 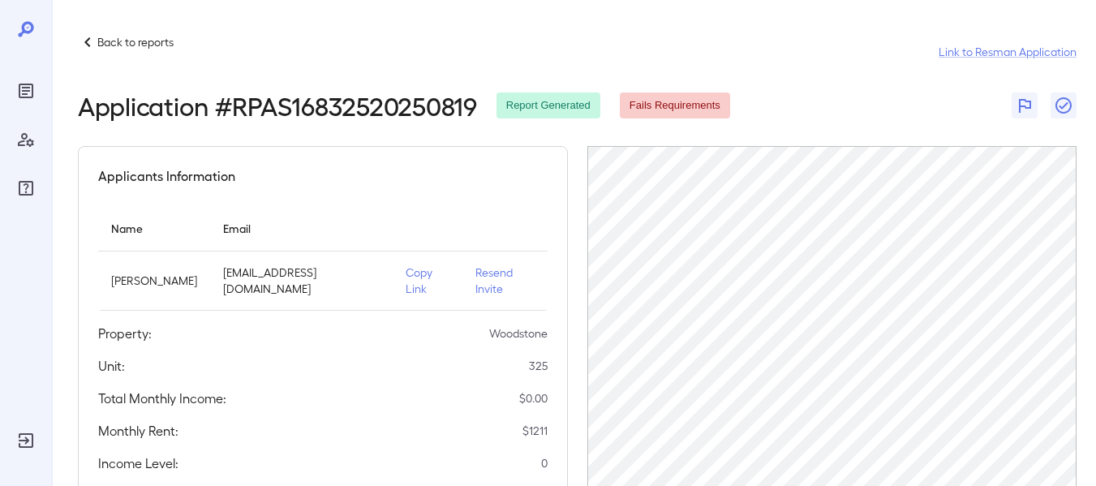 I want to click on span: Report Generated, so click(x=549, y=105).